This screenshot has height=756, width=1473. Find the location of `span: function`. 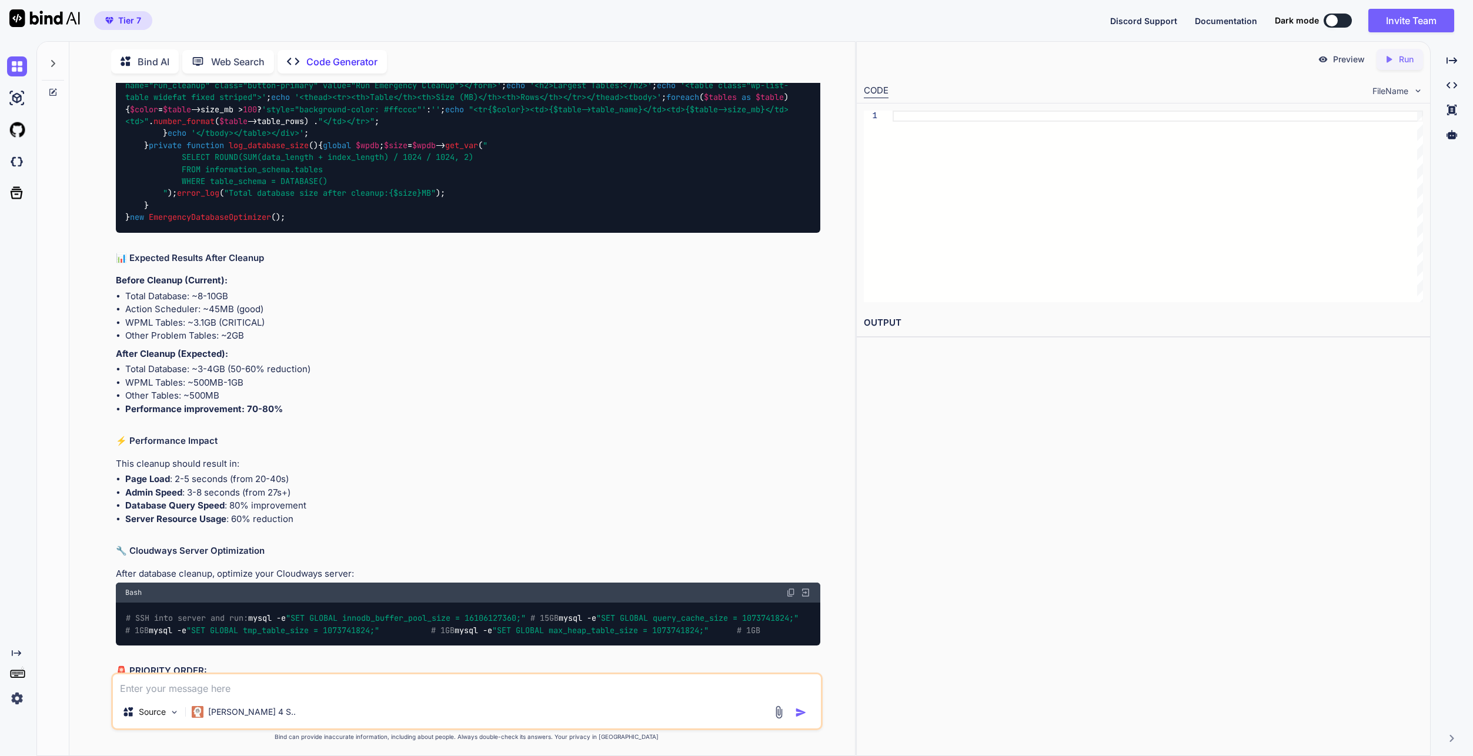

span: function is located at coordinates (205, 145).